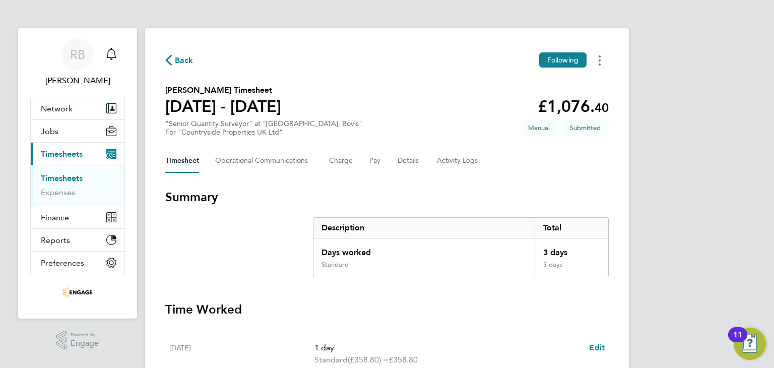 The image size is (774, 368). I want to click on button: Reports, so click(78, 240).